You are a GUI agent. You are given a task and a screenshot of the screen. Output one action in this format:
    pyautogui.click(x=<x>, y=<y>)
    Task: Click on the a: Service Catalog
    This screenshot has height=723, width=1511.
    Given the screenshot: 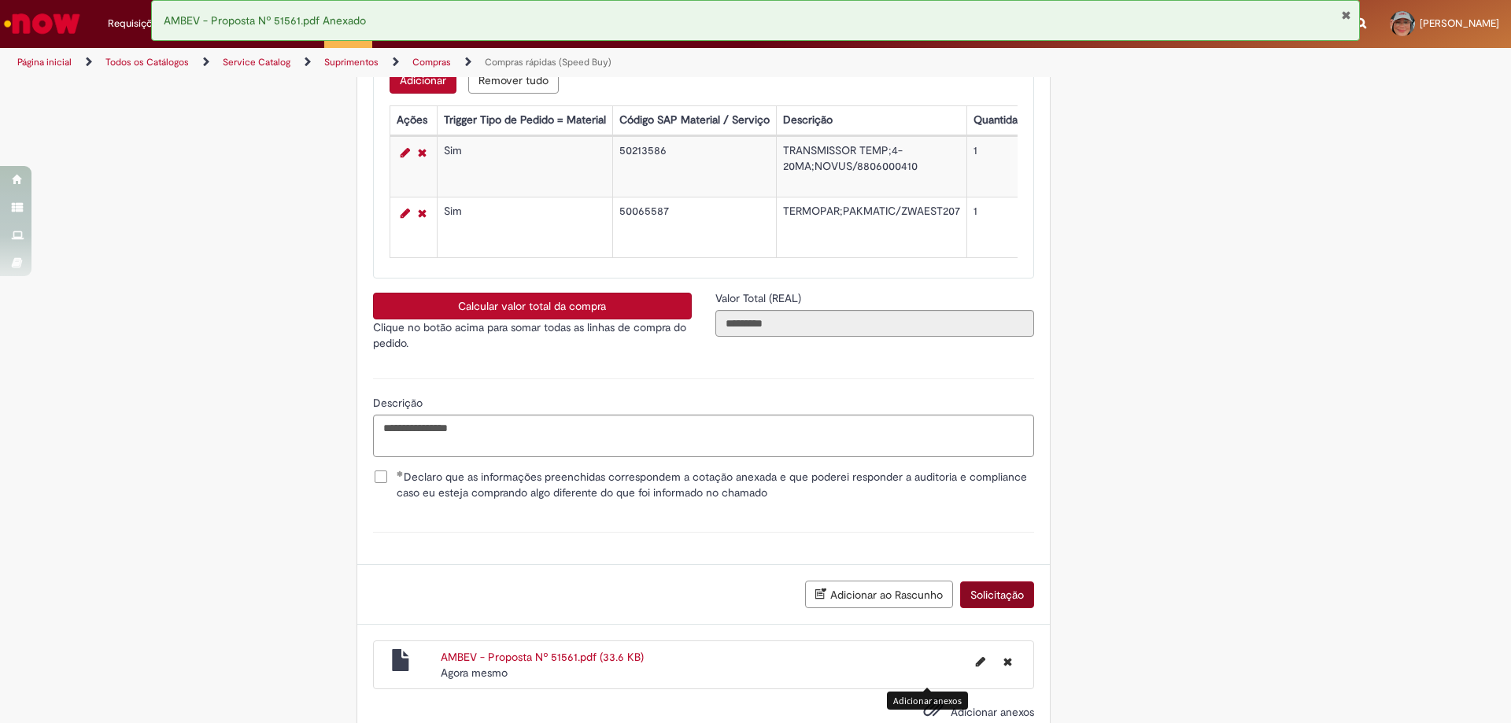 What is the action you would take?
    pyautogui.click(x=257, y=62)
    